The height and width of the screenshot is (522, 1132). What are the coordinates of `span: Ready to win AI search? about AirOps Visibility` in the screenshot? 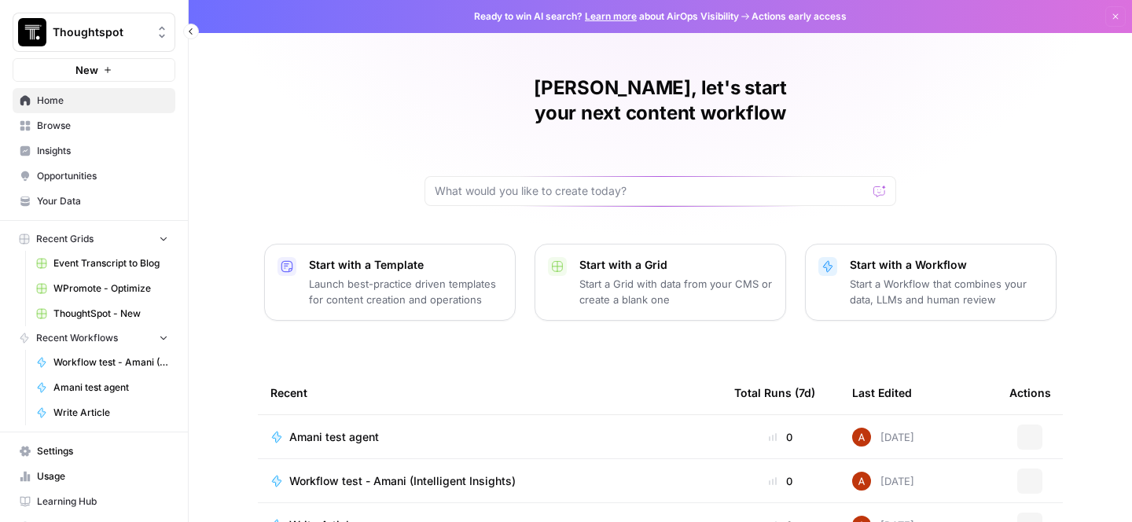 It's located at (606, 17).